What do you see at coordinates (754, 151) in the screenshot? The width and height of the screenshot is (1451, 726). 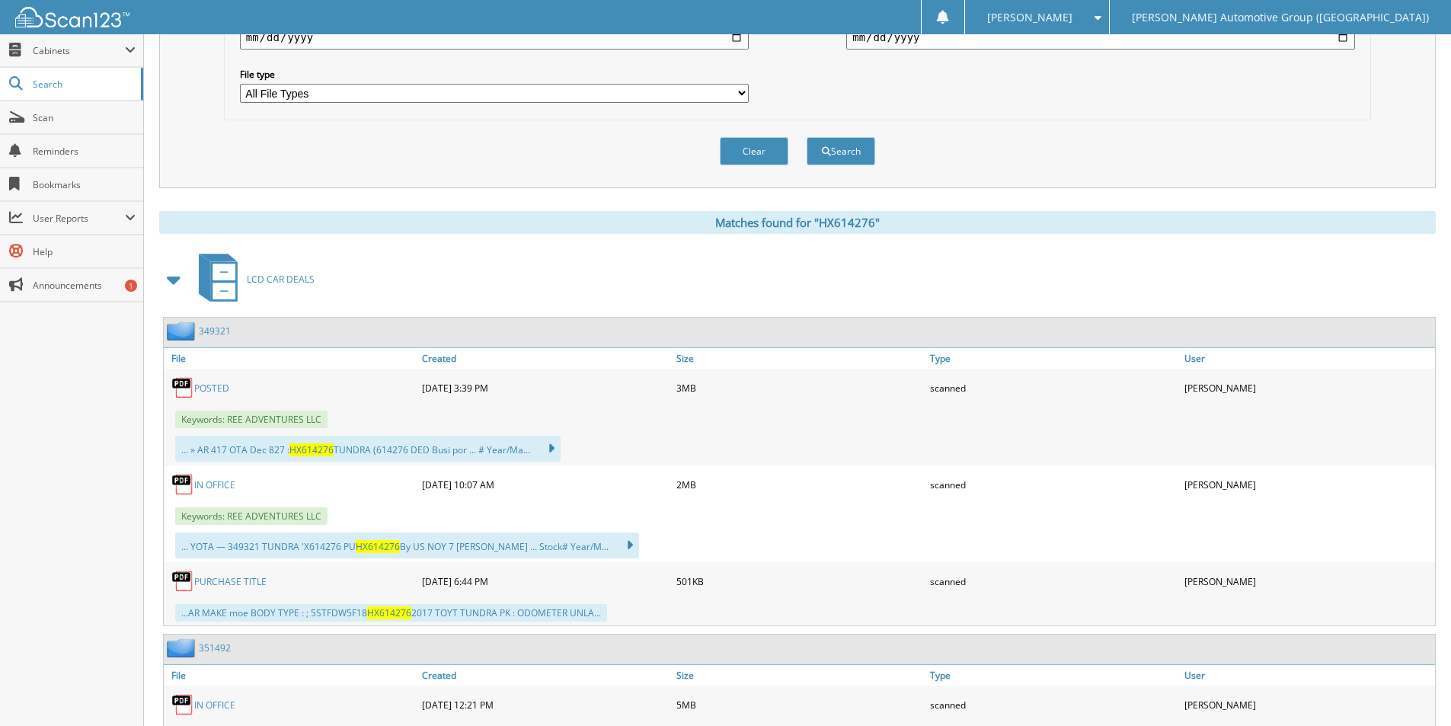 I see `button: Clear` at bounding box center [754, 151].